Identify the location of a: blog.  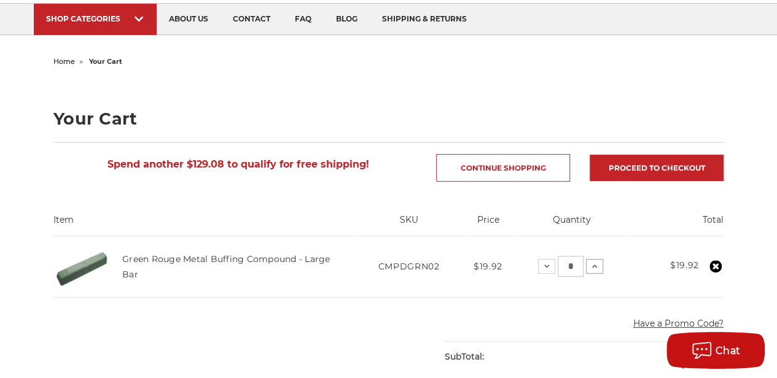
(346, 19).